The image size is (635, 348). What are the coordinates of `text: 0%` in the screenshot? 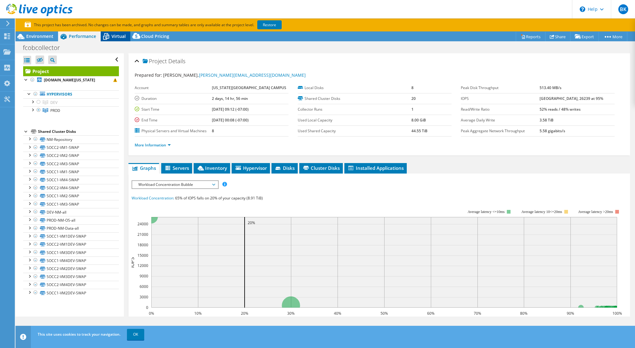 It's located at (151, 314).